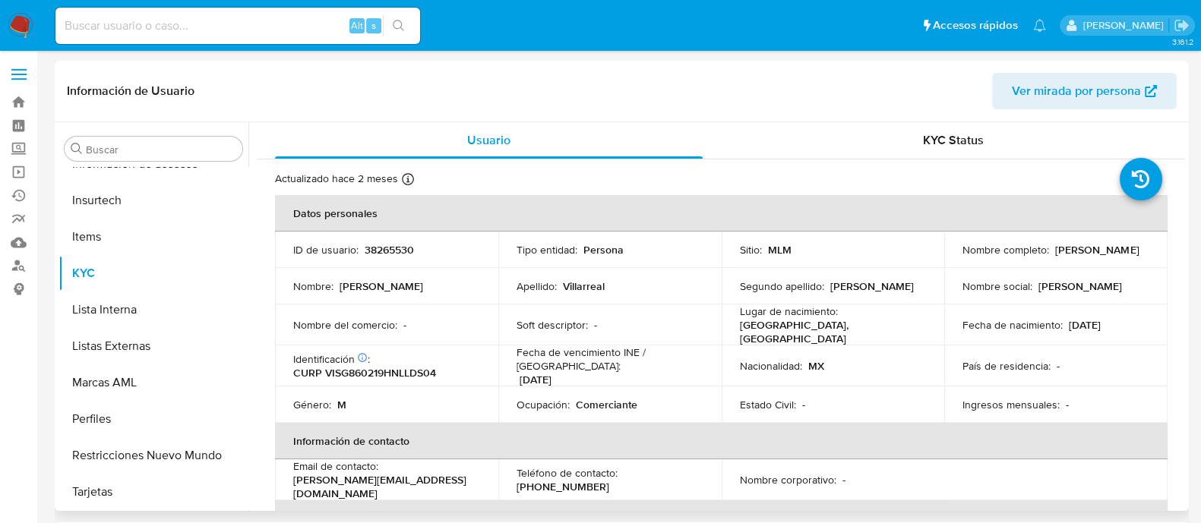 This screenshot has height=523, width=1201. What do you see at coordinates (583, 286) in the screenshot?
I see `p: Villarreal` at bounding box center [583, 286].